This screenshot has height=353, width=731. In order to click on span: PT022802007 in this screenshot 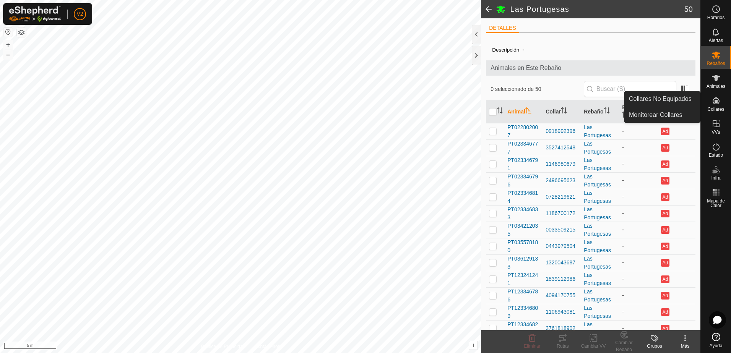, I will do `click(523, 131)`.